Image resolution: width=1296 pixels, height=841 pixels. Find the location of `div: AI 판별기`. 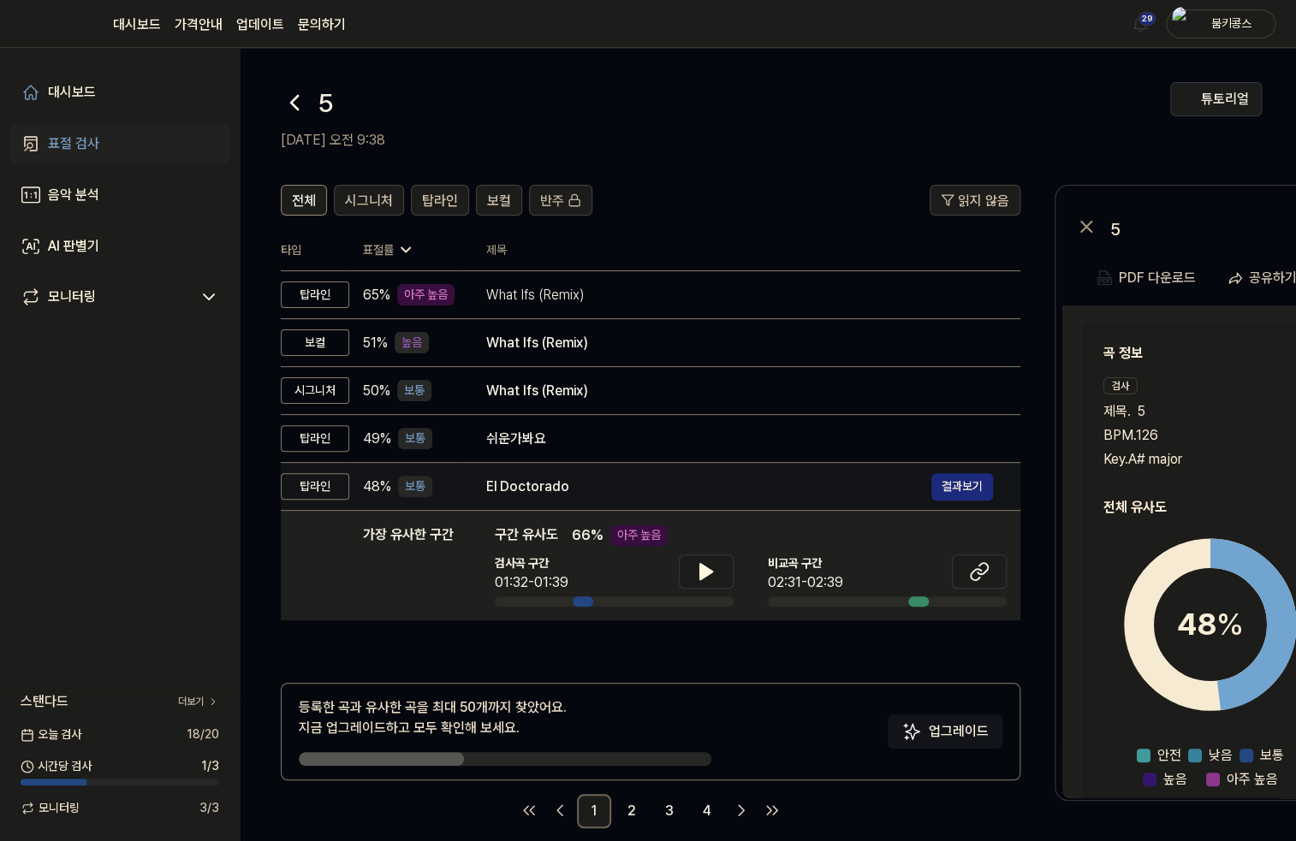

div: AI 판별기 is located at coordinates (74, 247).